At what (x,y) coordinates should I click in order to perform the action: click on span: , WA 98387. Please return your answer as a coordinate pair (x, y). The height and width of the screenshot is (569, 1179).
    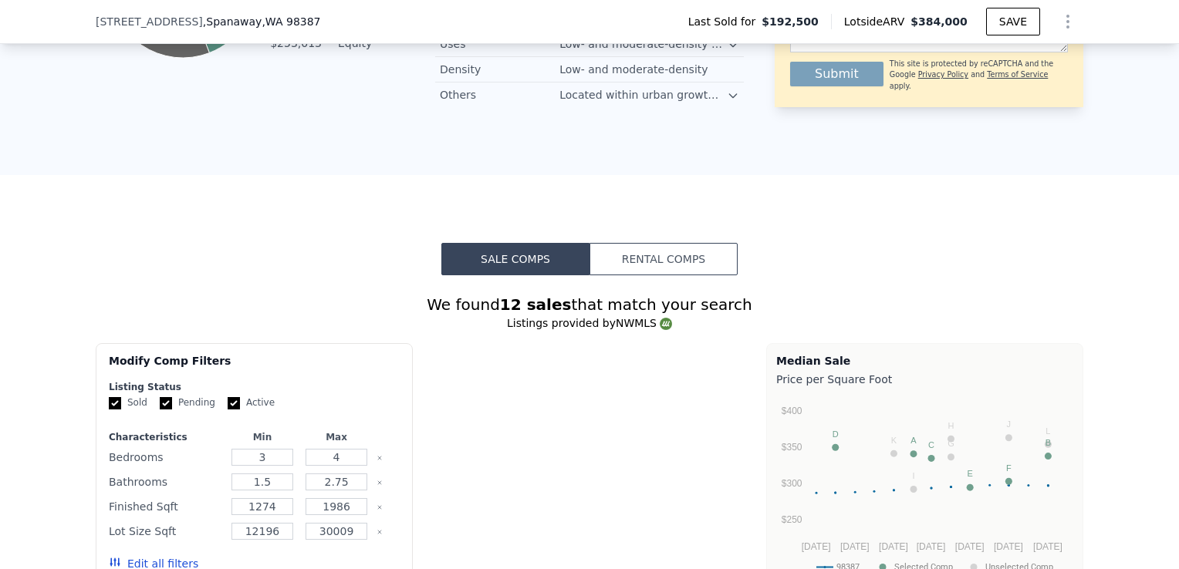
    Looking at the image, I should click on (291, 22).